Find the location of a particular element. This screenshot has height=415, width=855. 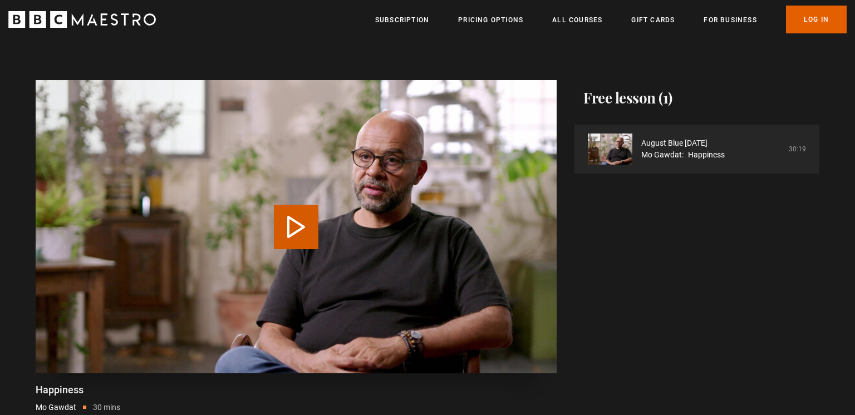

a: Mo Gawdat: Happiness is located at coordinates (683, 155).